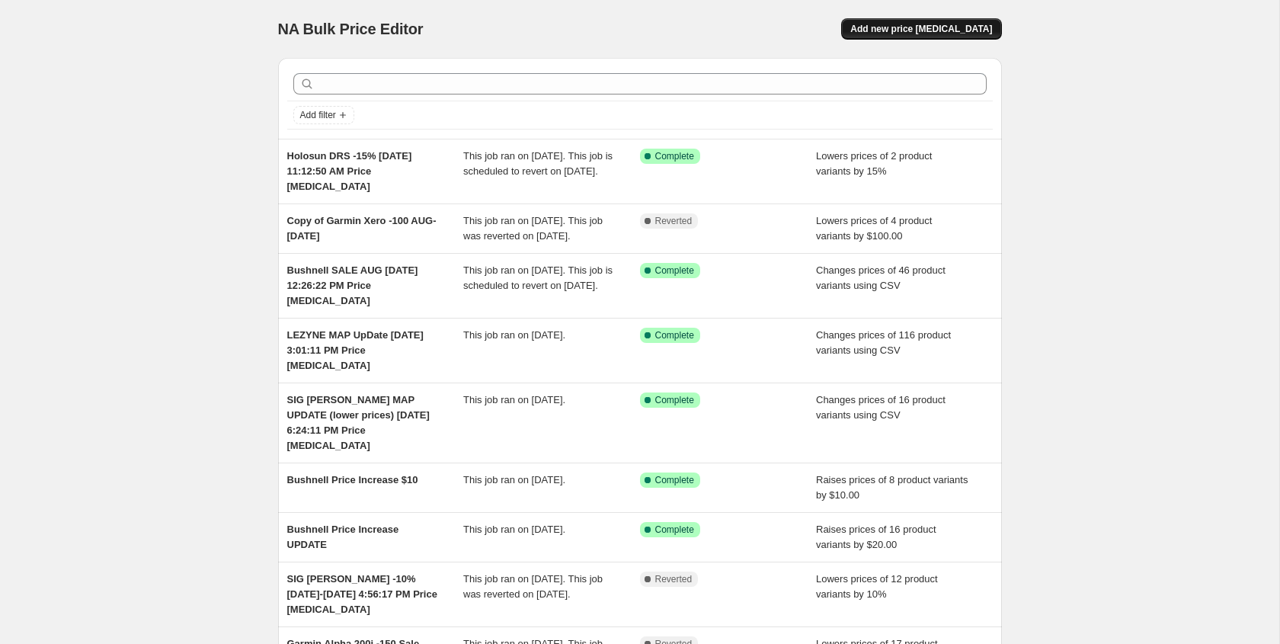 This screenshot has height=644, width=1280. Describe the element at coordinates (350, 29) in the screenshot. I see `span: NA Bulk Price Editor` at that location.